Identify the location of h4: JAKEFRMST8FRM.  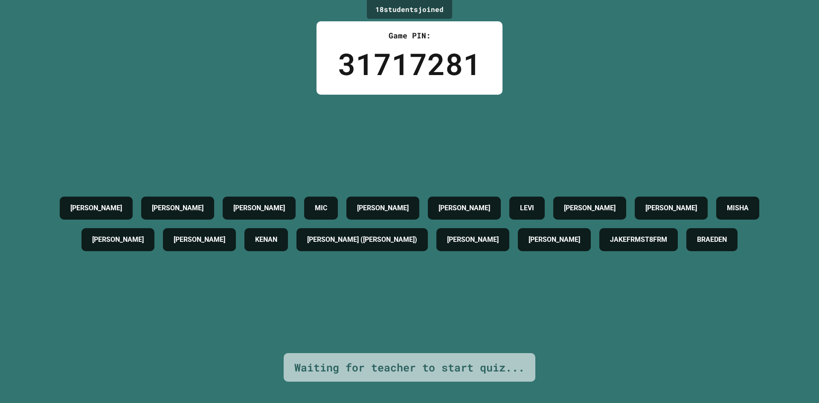
(639, 240).